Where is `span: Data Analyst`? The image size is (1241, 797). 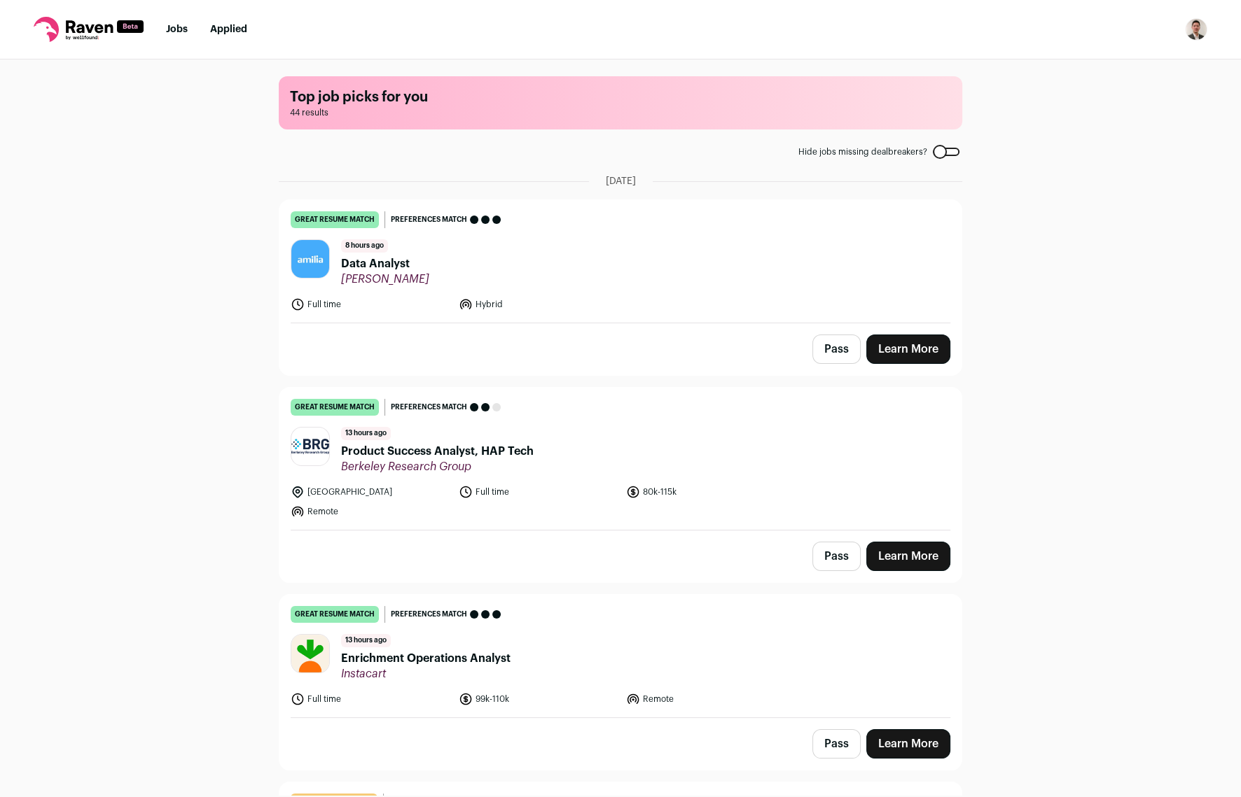 span: Data Analyst is located at coordinates (385, 264).